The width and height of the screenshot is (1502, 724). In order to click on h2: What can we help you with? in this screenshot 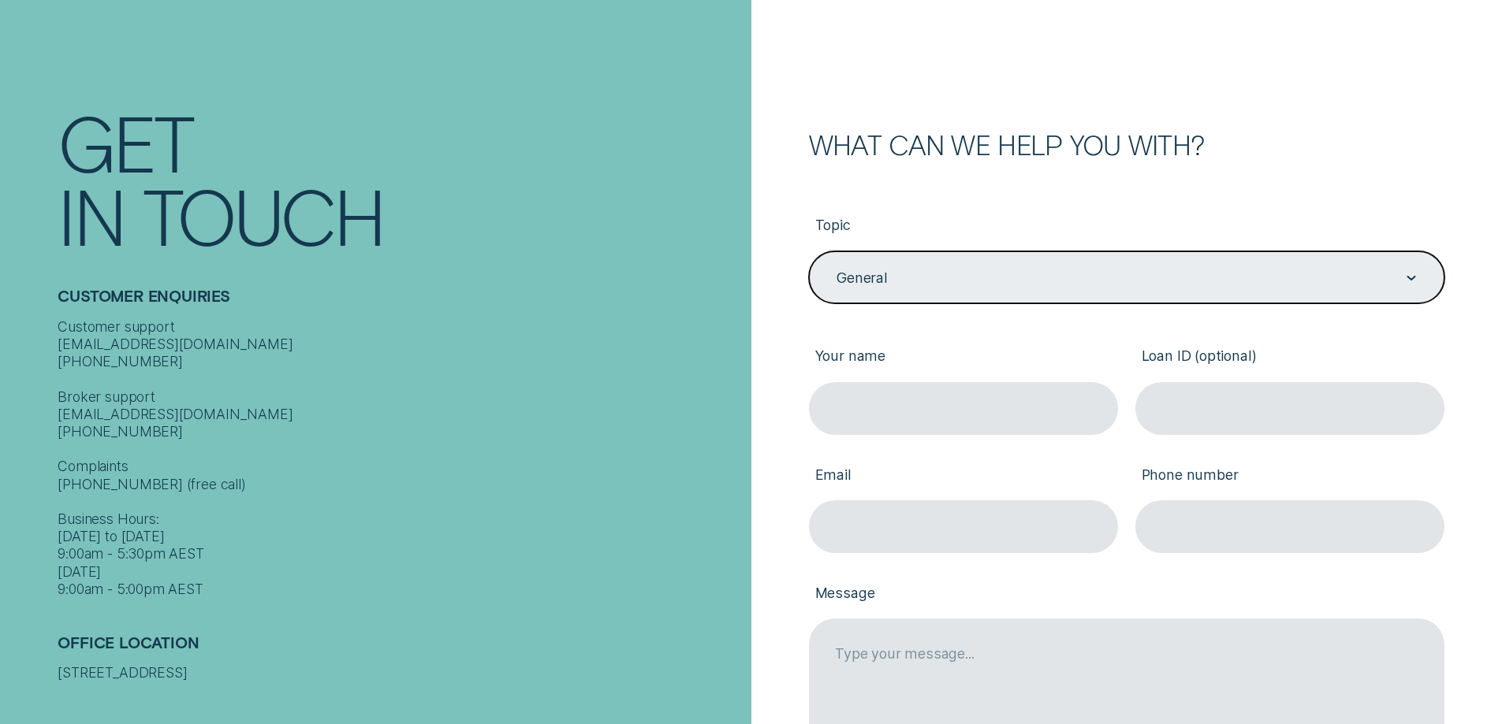, I will do `click(1126, 144)`.